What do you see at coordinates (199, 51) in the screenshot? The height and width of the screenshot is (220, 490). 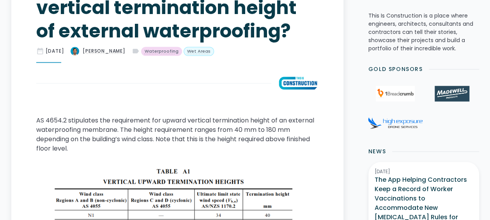 I see `div: Wet Areas` at bounding box center [199, 51].